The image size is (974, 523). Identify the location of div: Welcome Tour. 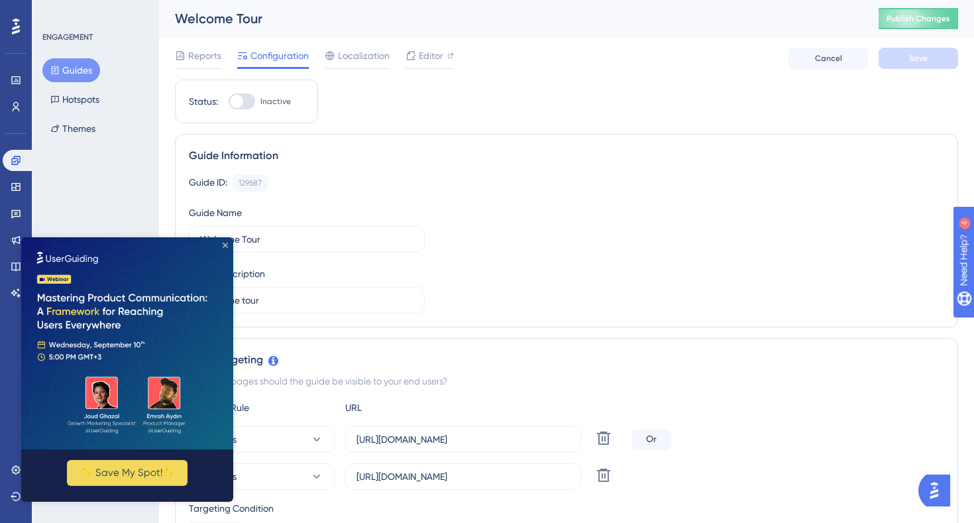
(510, 19).